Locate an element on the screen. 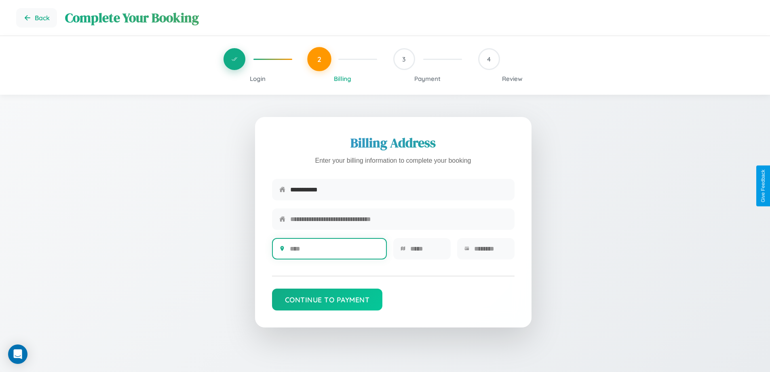  span: Billing is located at coordinates (343, 78).